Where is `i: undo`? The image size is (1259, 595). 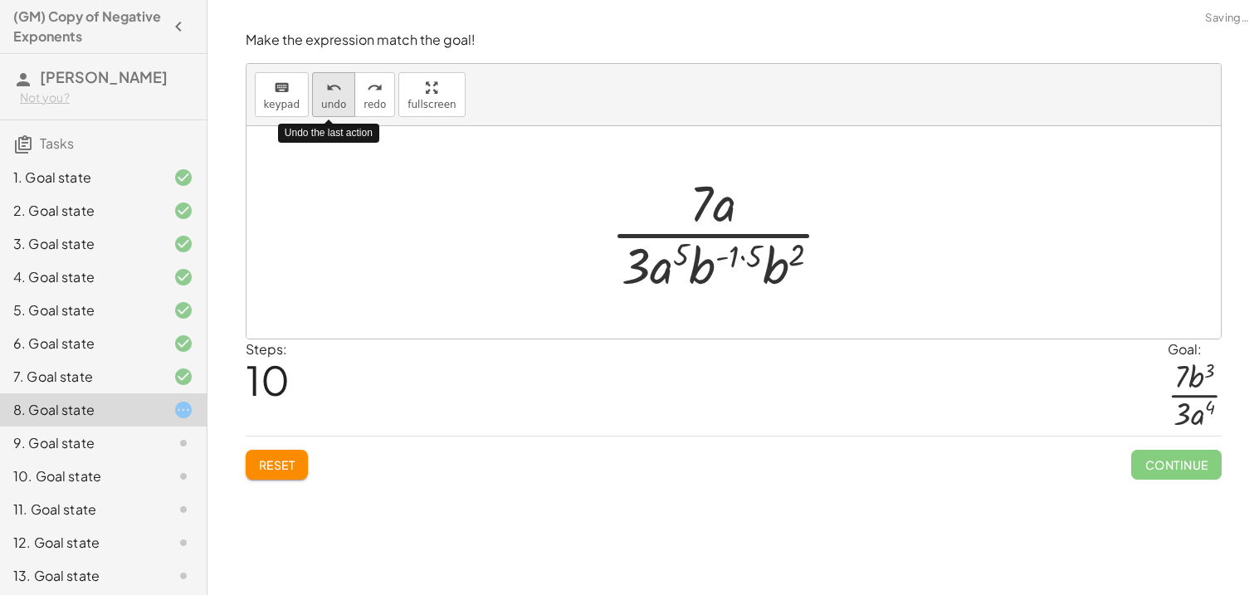
i: undo is located at coordinates (334, 88).